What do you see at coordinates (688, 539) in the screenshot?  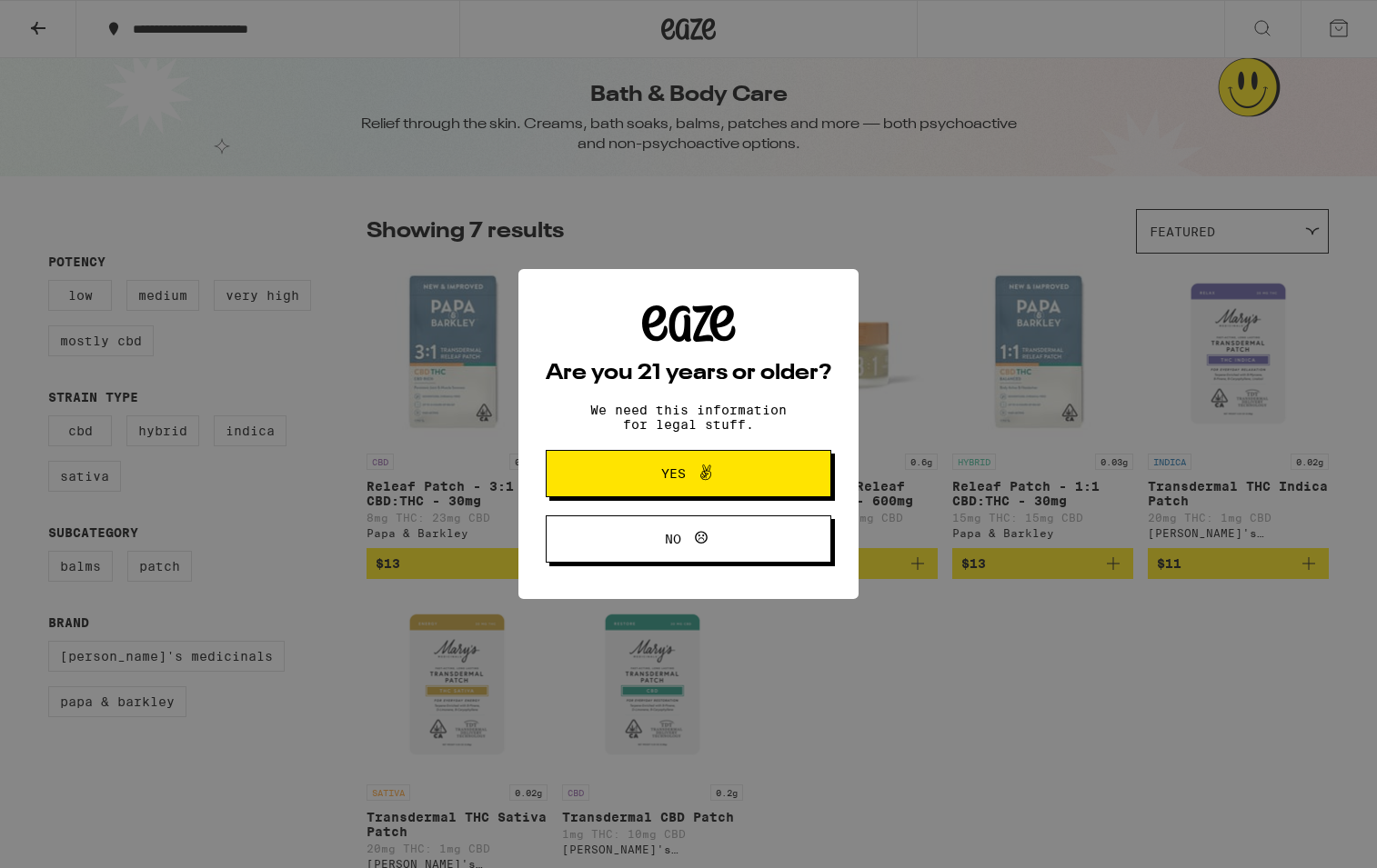 I see `button: No` at bounding box center [688, 539].